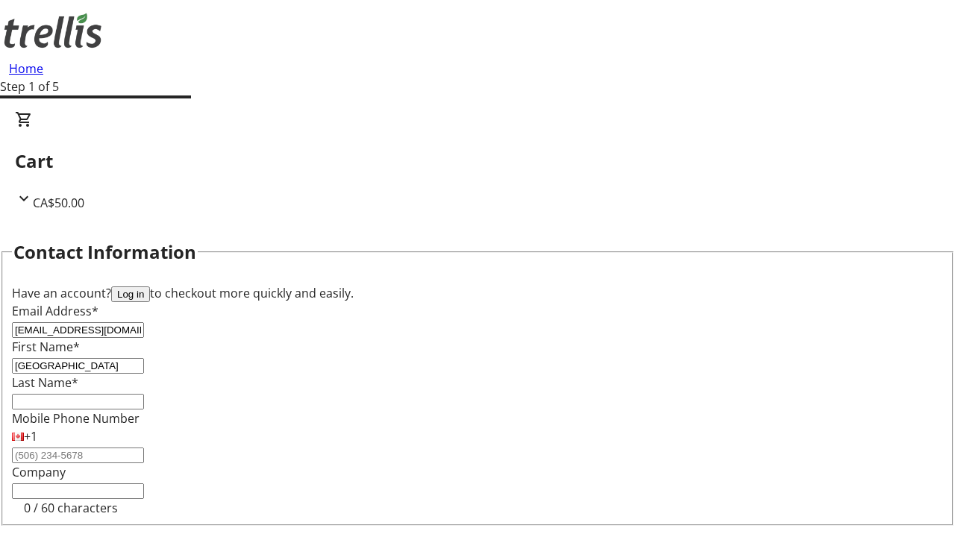 The width and height of the screenshot is (955, 537). What do you see at coordinates (131, 294) in the screenshot?
I see `button: Log in` at bounding box center [131, 294].